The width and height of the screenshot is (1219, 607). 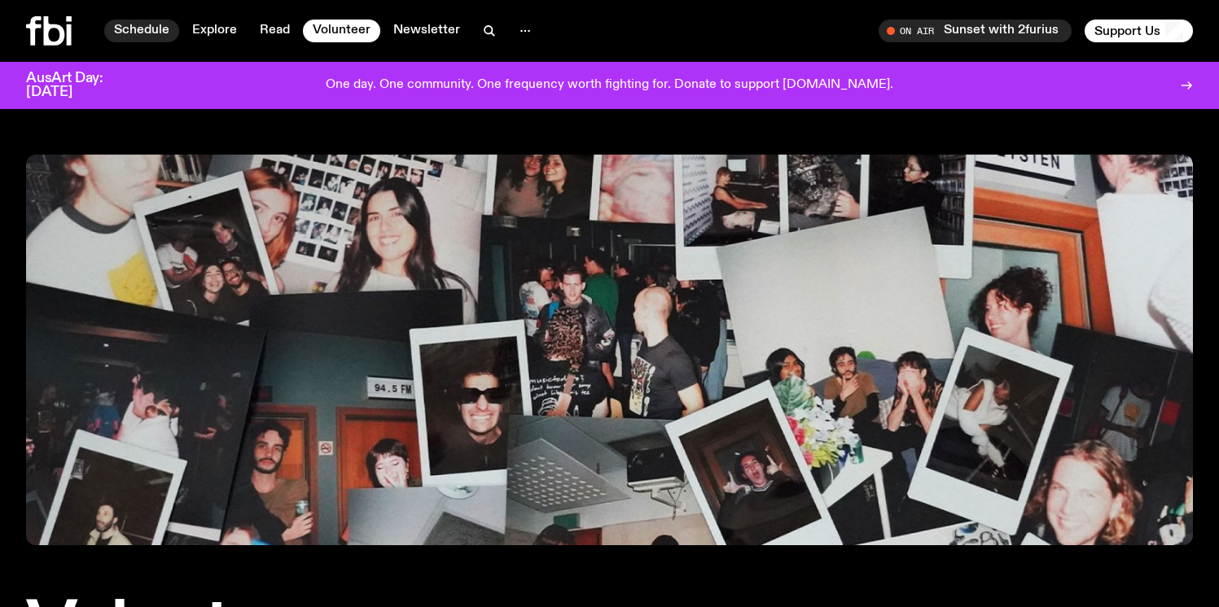 I want to click on button: Support Us, so click(x=1138, y=31).